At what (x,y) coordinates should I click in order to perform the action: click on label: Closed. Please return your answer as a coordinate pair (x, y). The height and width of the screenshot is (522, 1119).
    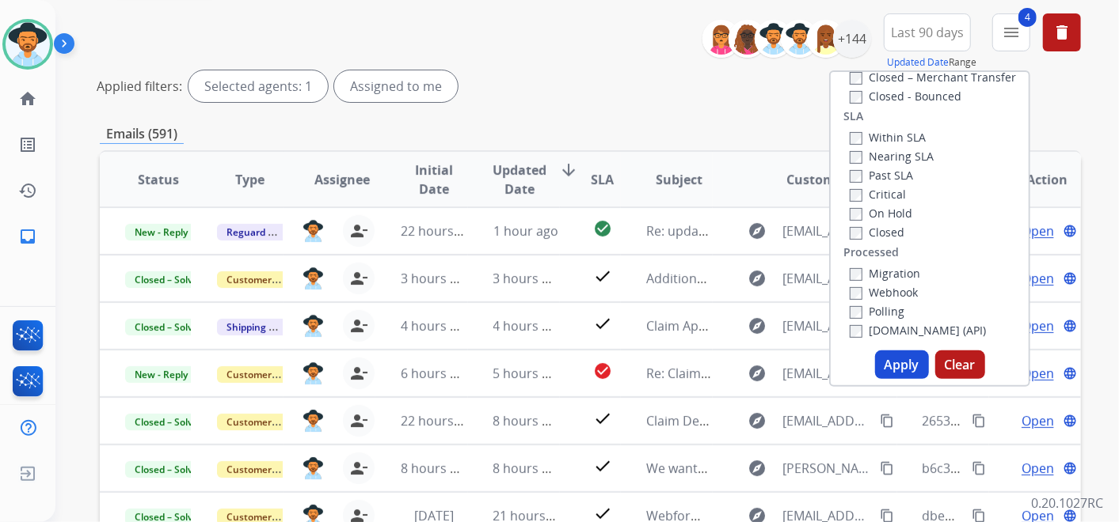
    Looking at the image, I should click on (876, 232).